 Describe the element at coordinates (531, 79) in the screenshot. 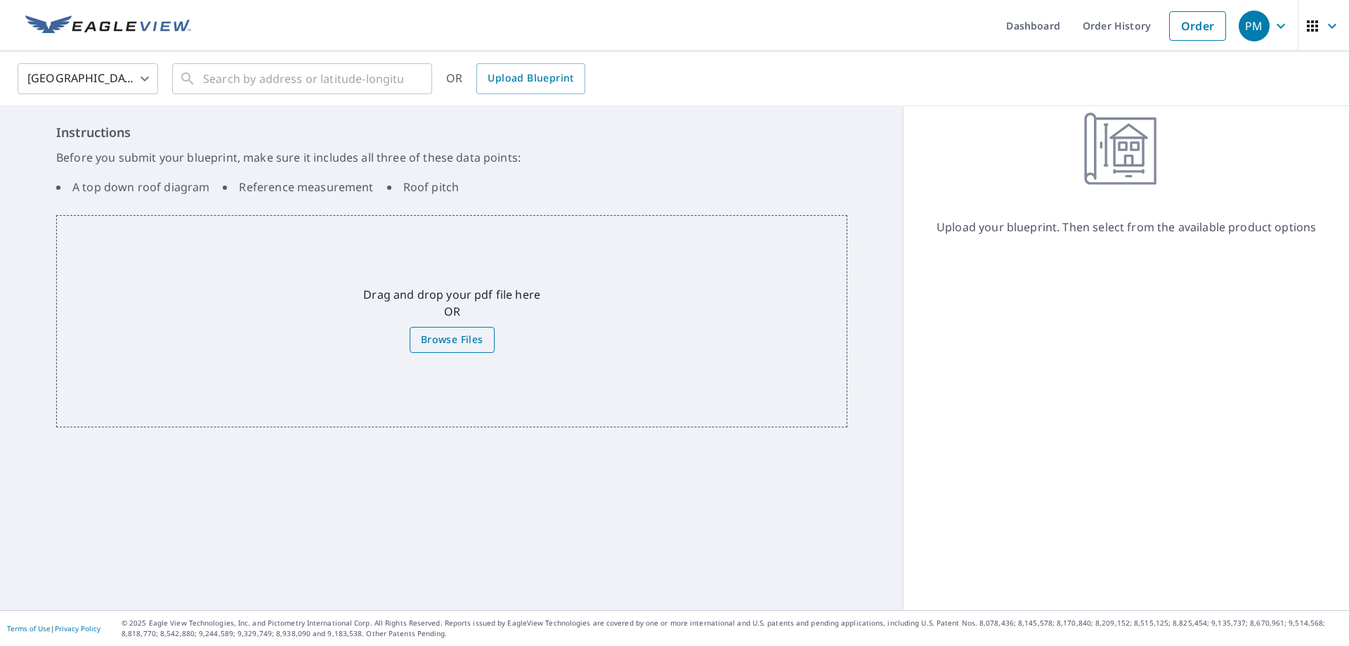

I see `a: Upload Blueprint` at that location.